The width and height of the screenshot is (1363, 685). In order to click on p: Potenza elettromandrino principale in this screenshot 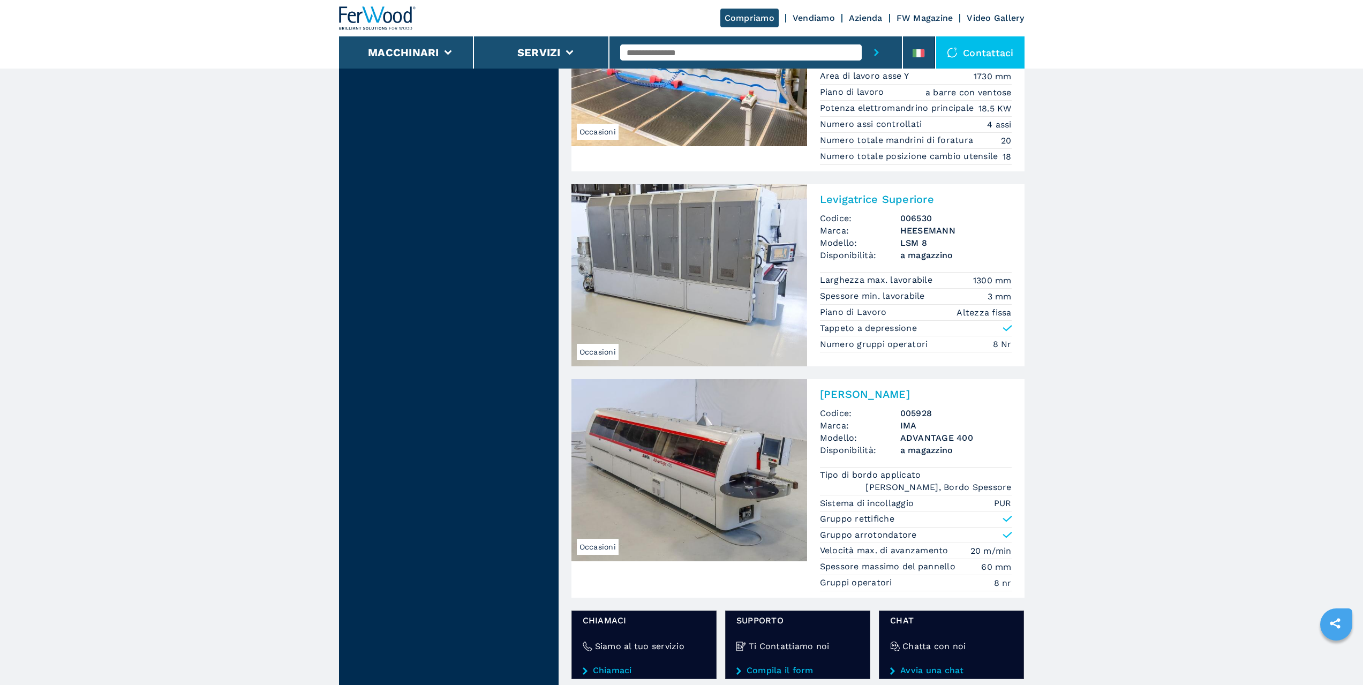, I will do `click(898, 108)`.